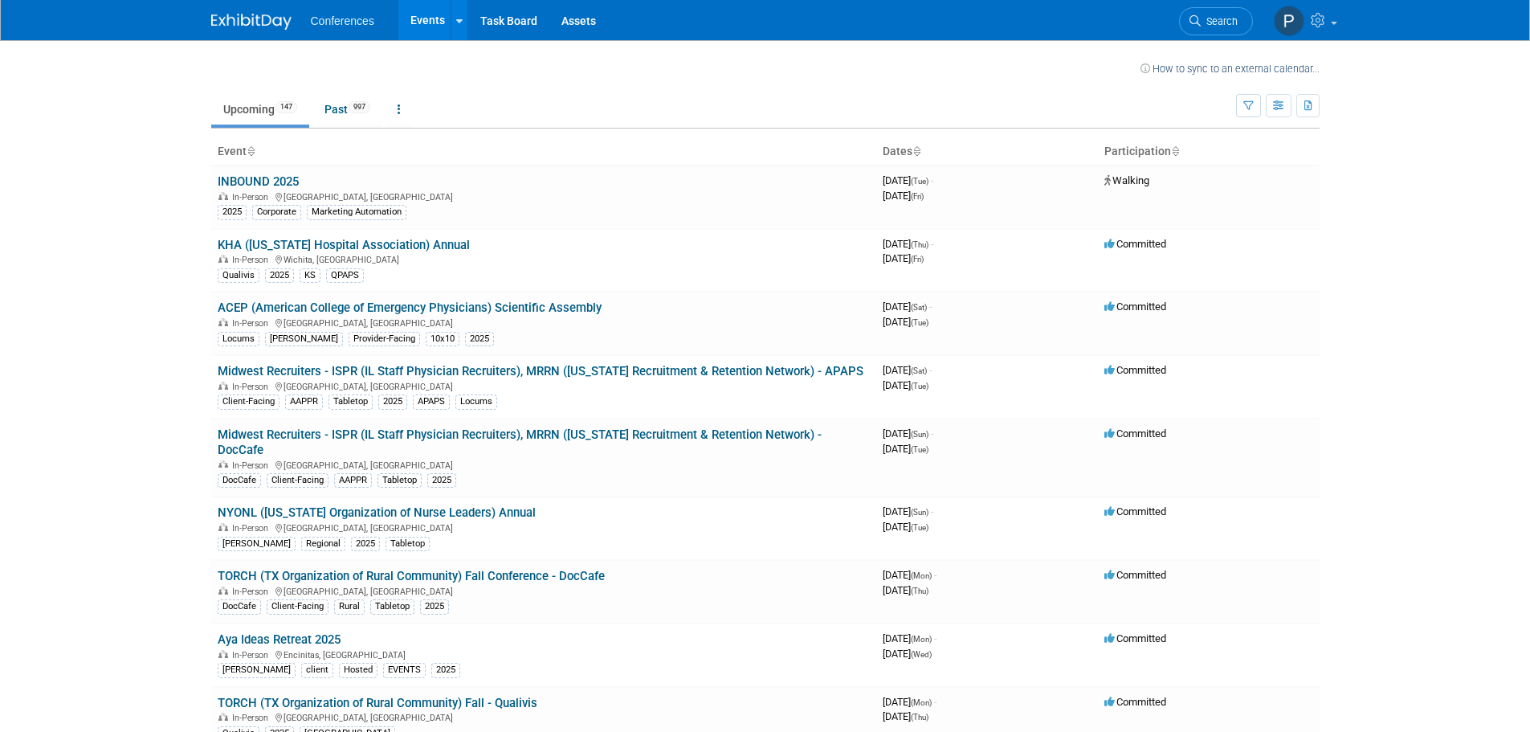  I want to click on div: Corporate, so click(276, 212).